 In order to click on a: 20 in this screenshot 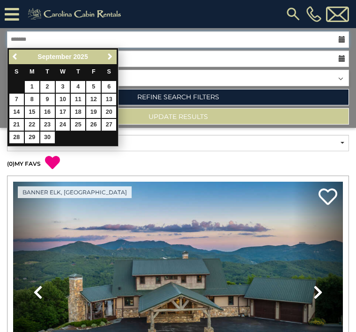, I will do `click(109, 112)`.